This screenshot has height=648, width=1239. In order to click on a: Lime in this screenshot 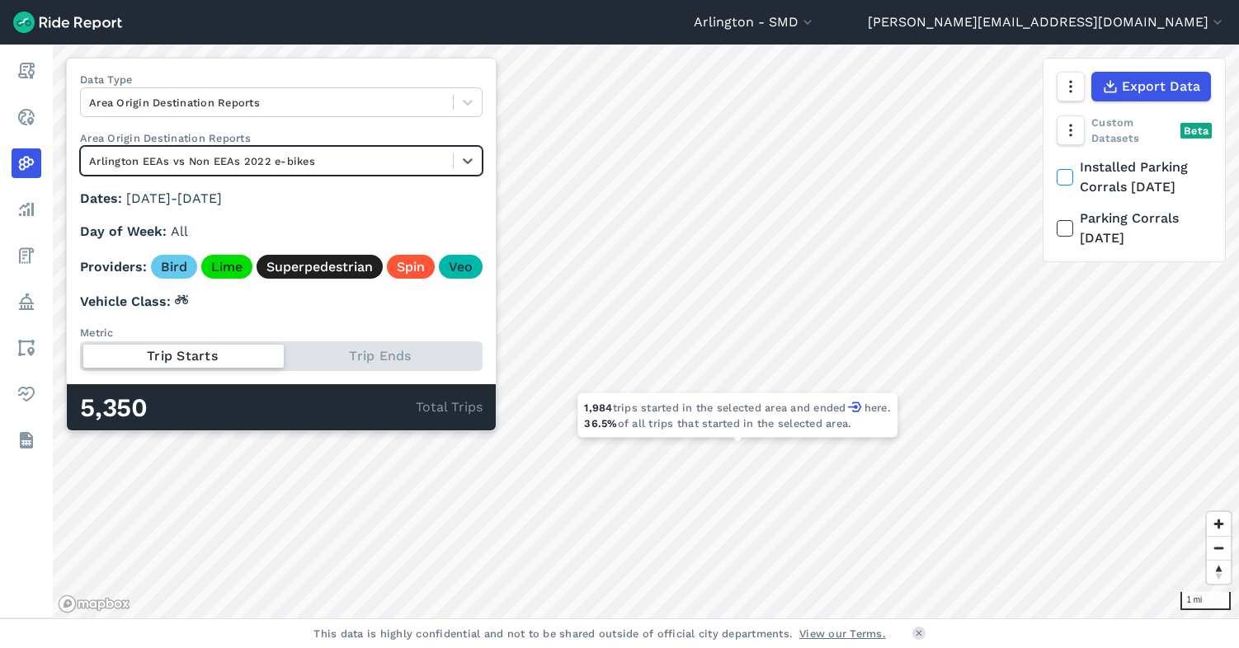, I will do `click(227, 266)`.